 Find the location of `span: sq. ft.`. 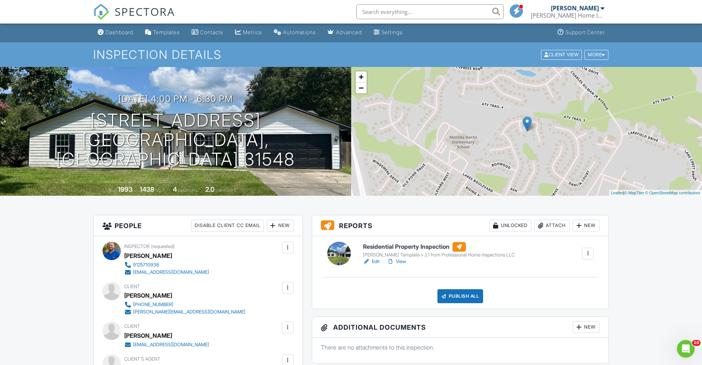

span: sq. ft. is located at coordinates (161, 190).